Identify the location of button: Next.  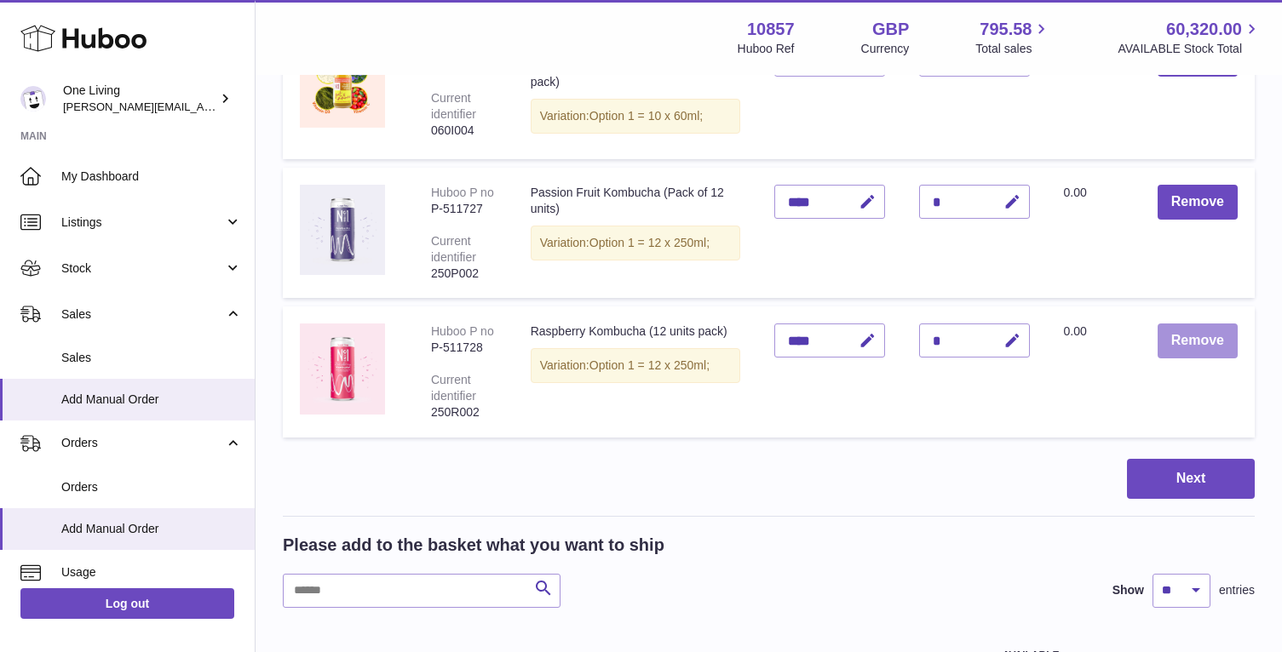
(1190, 479).